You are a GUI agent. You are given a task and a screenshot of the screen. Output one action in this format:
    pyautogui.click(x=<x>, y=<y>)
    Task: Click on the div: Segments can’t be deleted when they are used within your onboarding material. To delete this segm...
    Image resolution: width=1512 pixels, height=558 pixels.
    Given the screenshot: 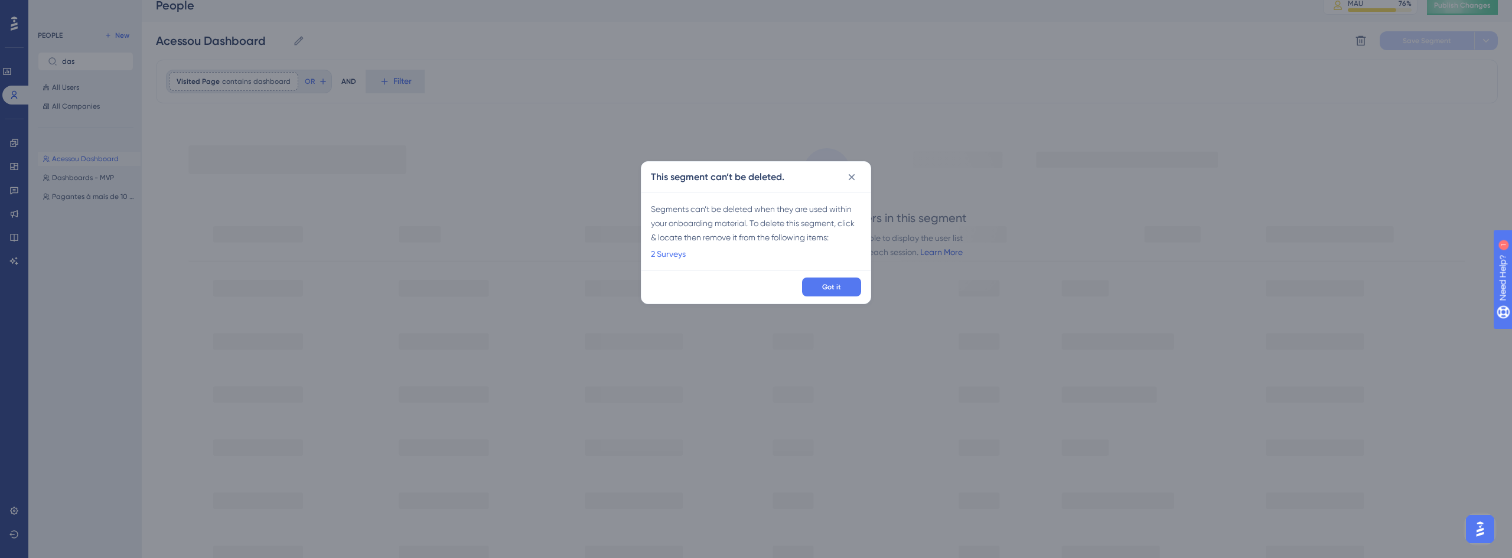 What is the action you would take?
    pyautogui.click(x=756, y=232)
    